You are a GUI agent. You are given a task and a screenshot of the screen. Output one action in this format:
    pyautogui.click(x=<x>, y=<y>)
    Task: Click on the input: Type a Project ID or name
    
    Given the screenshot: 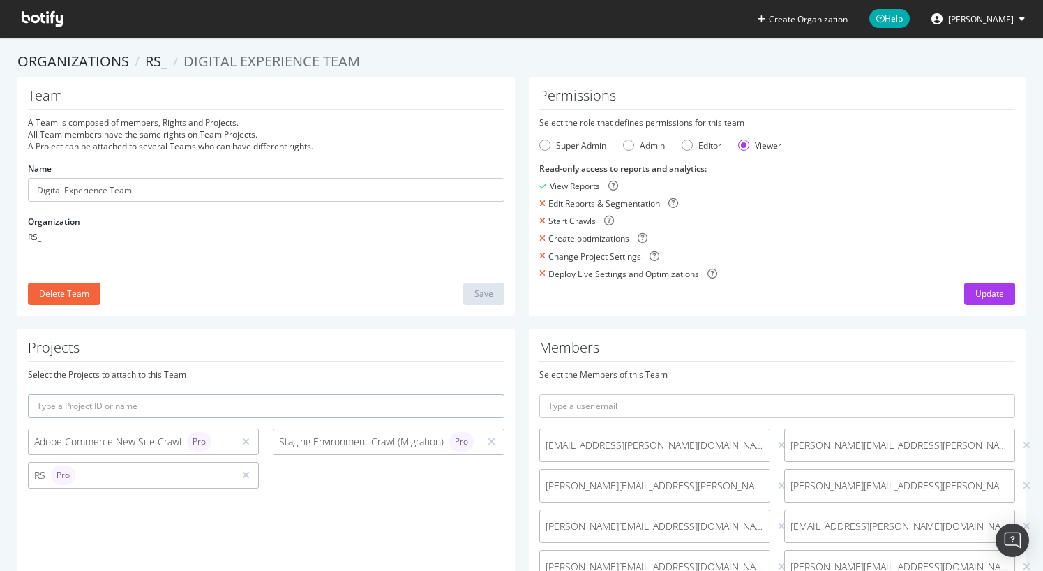 What is the action you would take?
    pyautogui.click(x=266, y=406)
    